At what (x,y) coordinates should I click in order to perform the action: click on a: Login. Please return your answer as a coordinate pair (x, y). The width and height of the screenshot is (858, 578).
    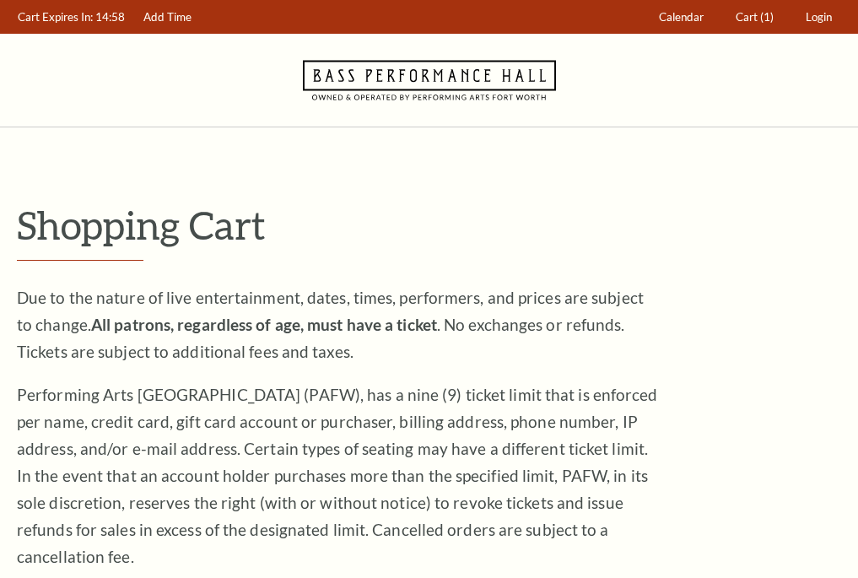
    Looking at the image, I should click on (819, 17).